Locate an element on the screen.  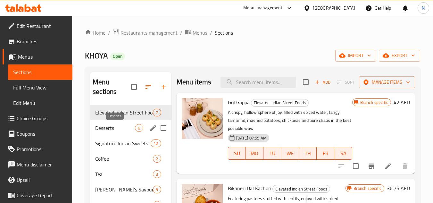
button: SU is located at coordinates (237, 153).